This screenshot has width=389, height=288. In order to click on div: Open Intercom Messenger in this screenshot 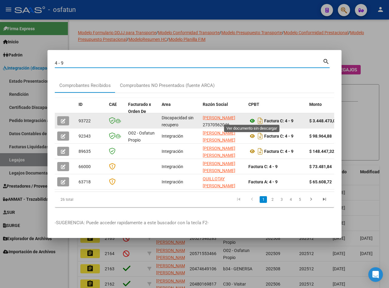, I will do `click(376, 274)`.